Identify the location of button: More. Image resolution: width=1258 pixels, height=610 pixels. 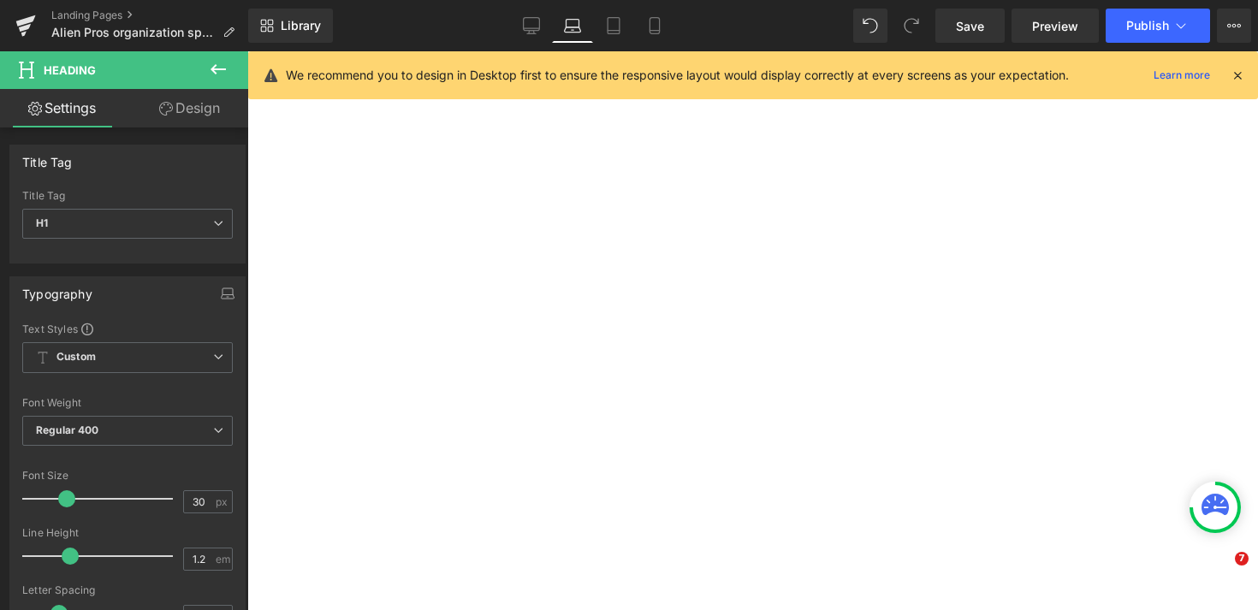
(1234, 26).